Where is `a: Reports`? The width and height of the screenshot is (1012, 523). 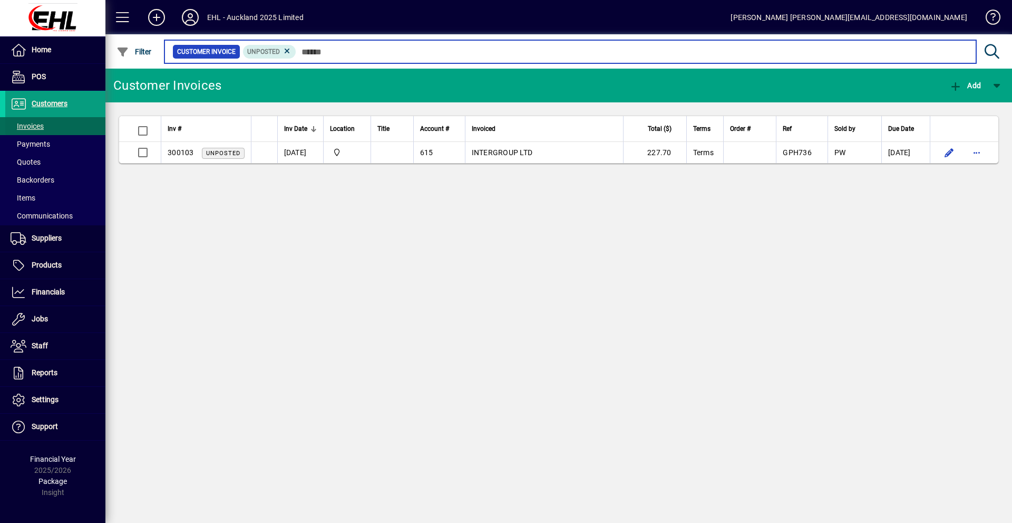 a: Reports is located at coordinates (55, 373).